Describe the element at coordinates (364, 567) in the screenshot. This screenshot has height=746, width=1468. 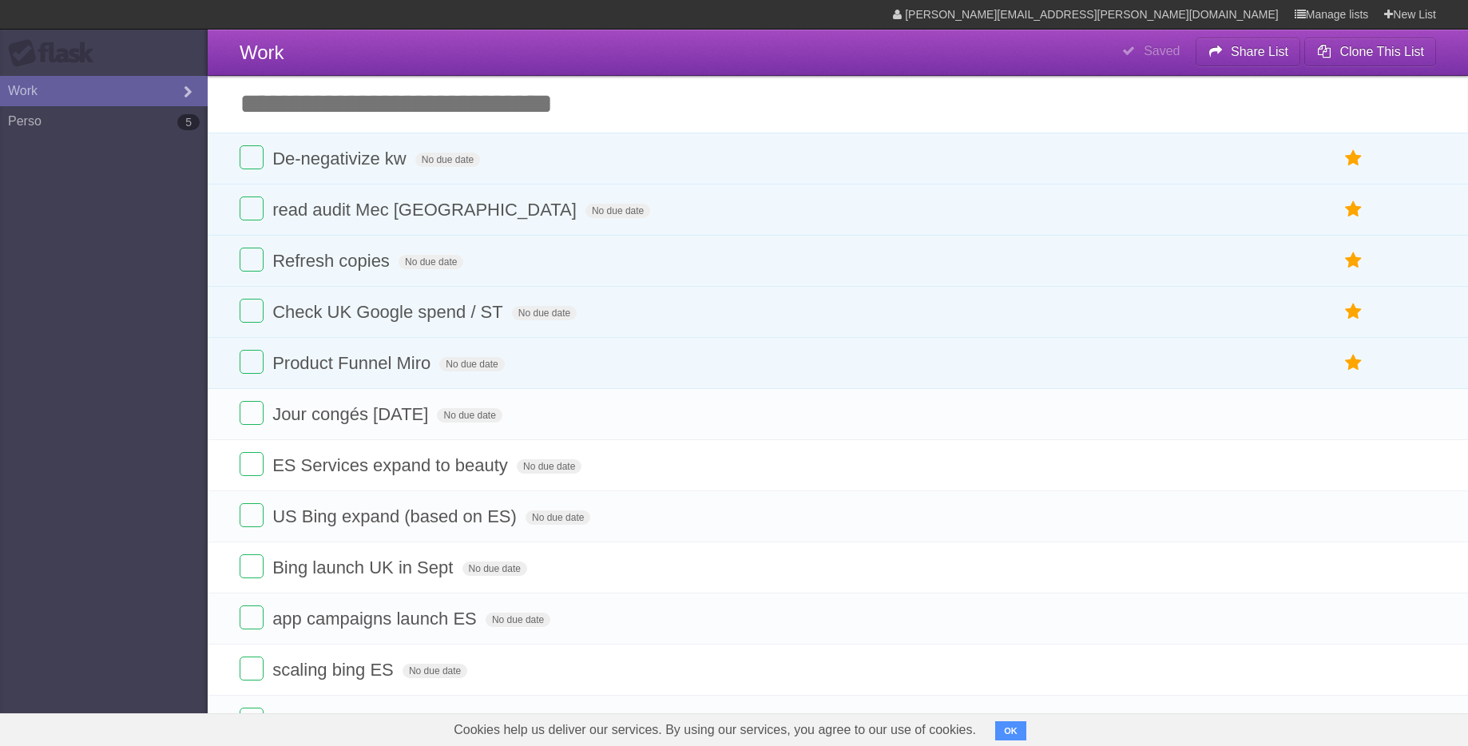
I see `span: Bing launch UK in Sept` at that location.